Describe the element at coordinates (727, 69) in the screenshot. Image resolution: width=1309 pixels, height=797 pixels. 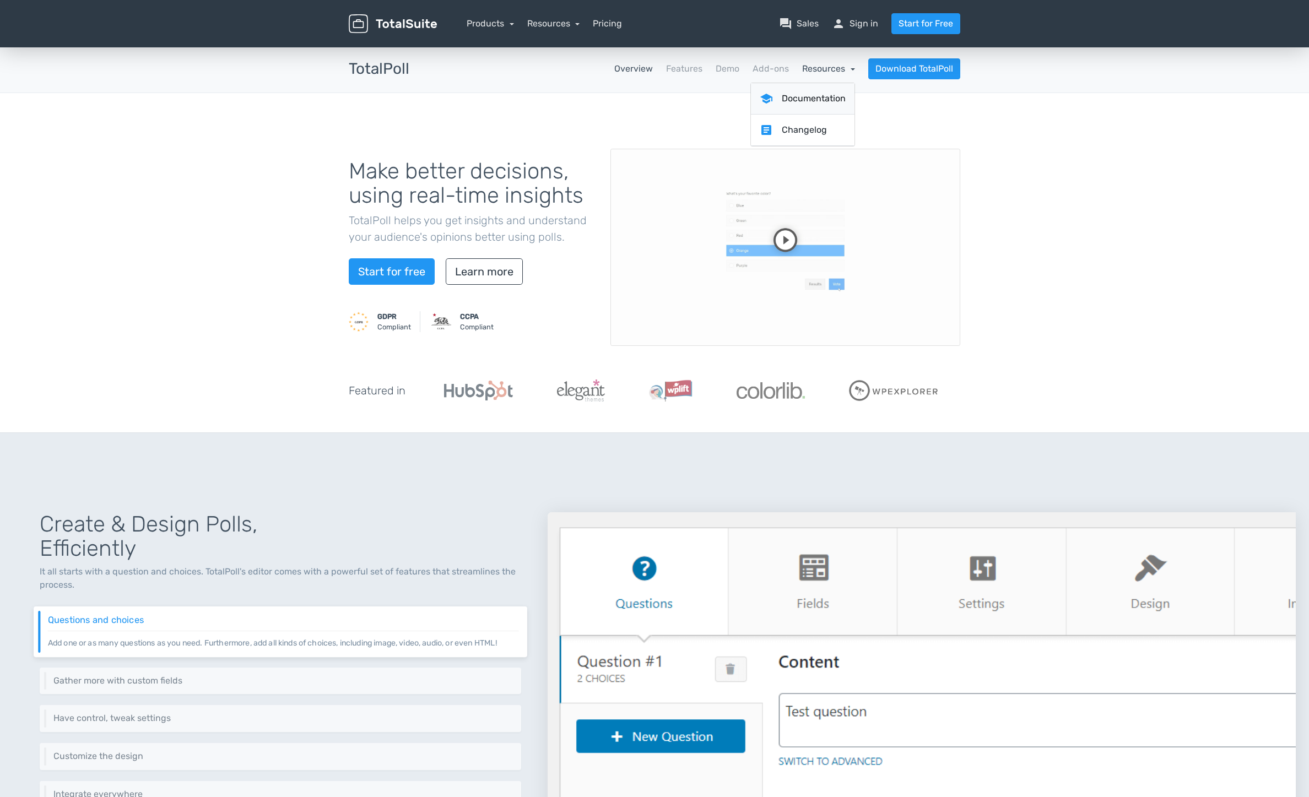
I see `a: Demo` at that location.